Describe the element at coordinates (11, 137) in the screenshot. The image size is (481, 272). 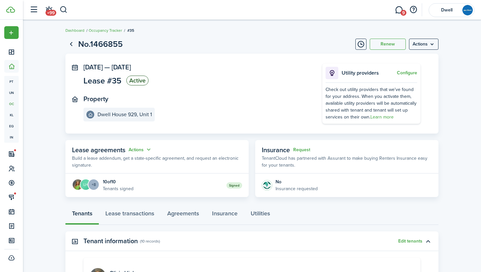
I see `span: in` at that location.